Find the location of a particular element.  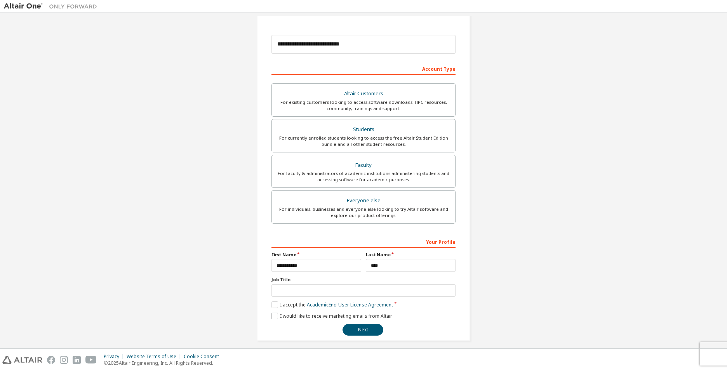

div: Faculty is located at coordinates (364, 165).